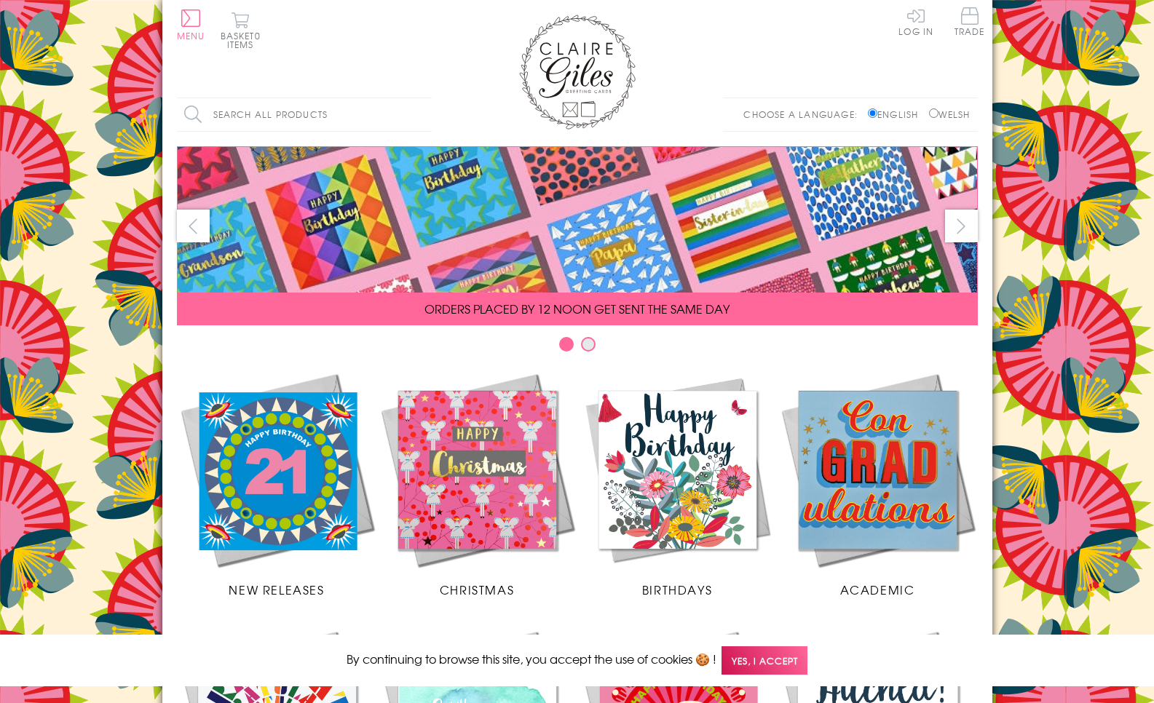 This screenshot has width=1154, height=703. What do you see at coordinates (896, 114) in the screenshot?
I see `label: English` at bounding box center [896, 114].